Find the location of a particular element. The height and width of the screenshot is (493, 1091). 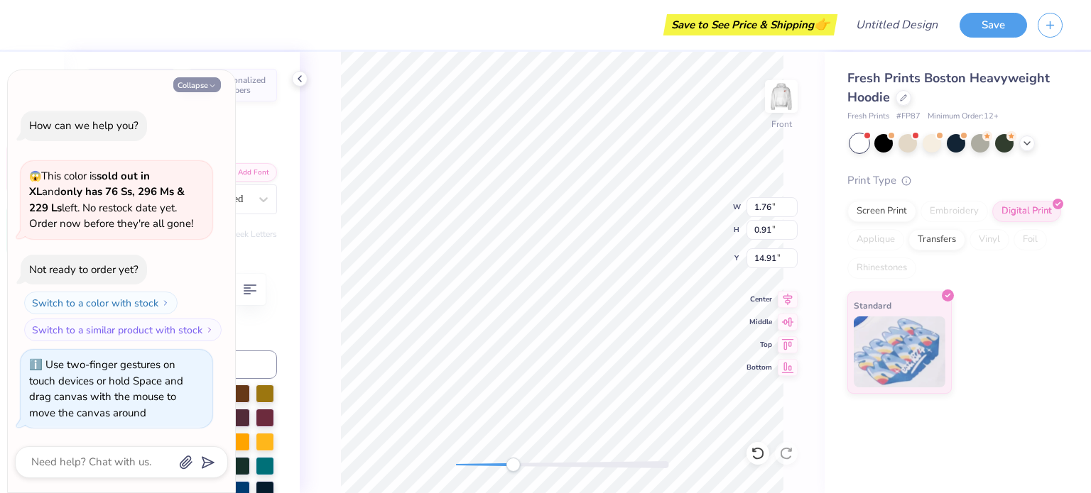

div: How can we help you? is located at coordinates (84, 126).